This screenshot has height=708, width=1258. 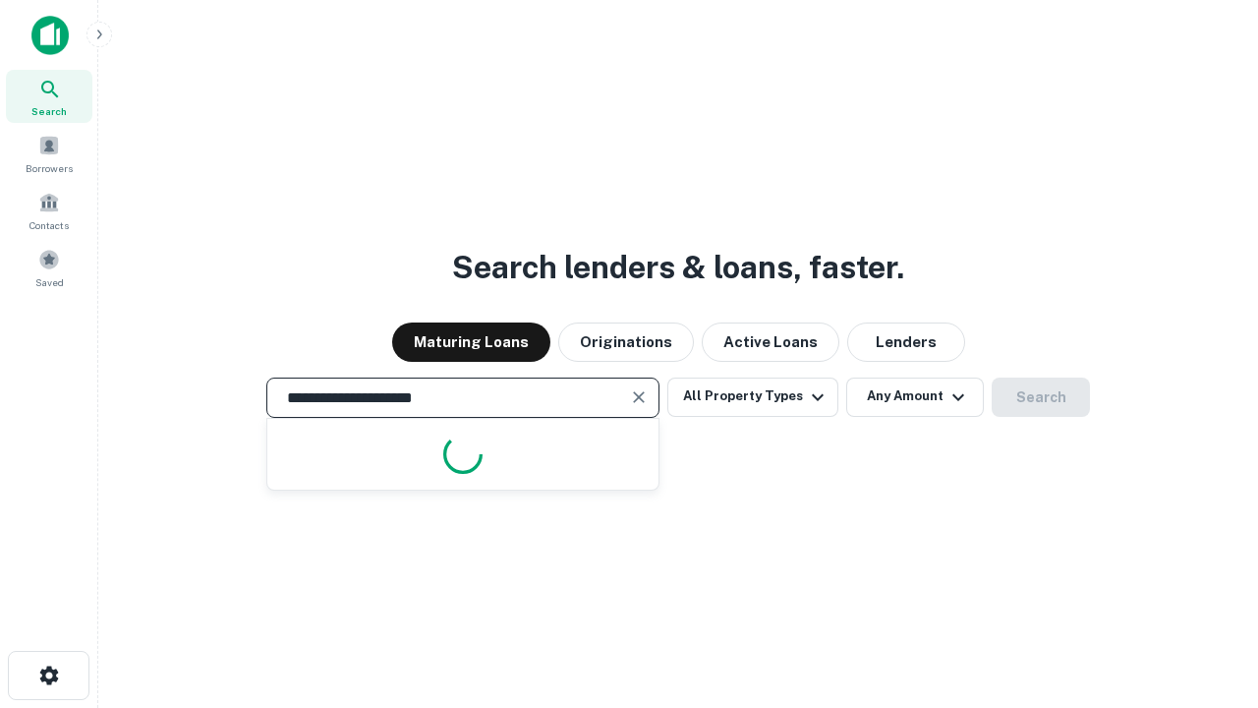 I want to click on span: Borrowers, so click(x=49, y=168).